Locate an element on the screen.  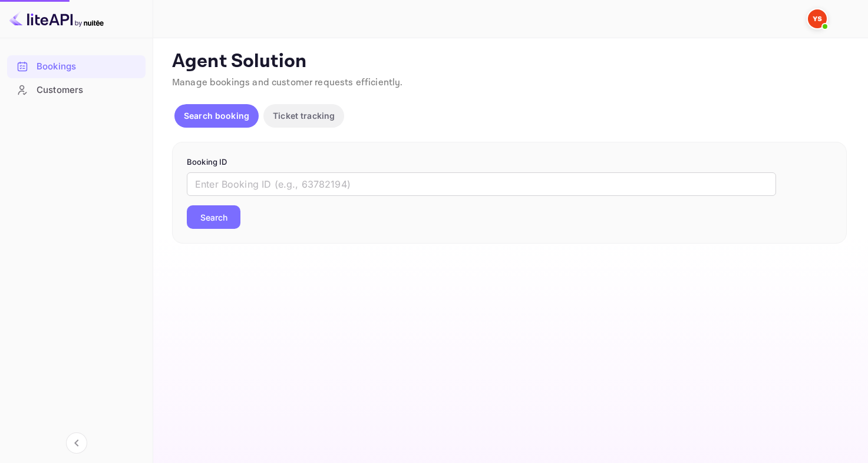
img: Yandex Support is located at coordinates (817, 19).